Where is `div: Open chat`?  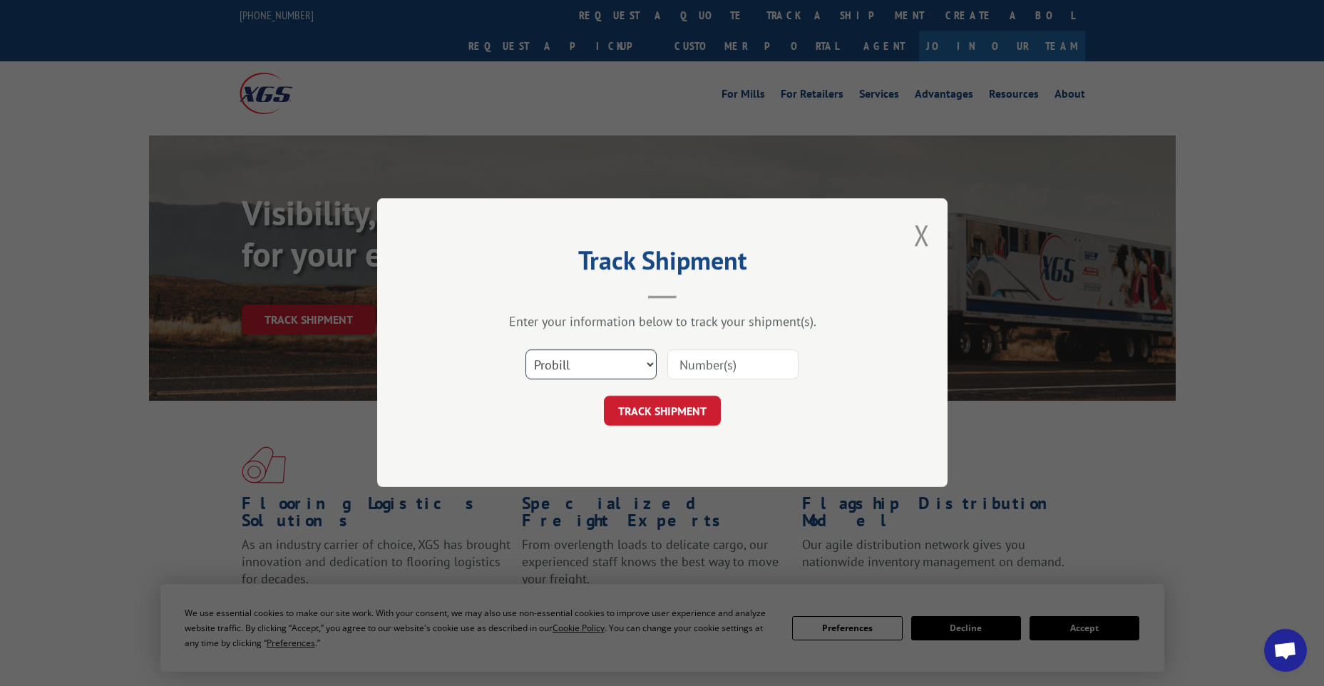
div: Open chat is located at coordinates (1285, 650).